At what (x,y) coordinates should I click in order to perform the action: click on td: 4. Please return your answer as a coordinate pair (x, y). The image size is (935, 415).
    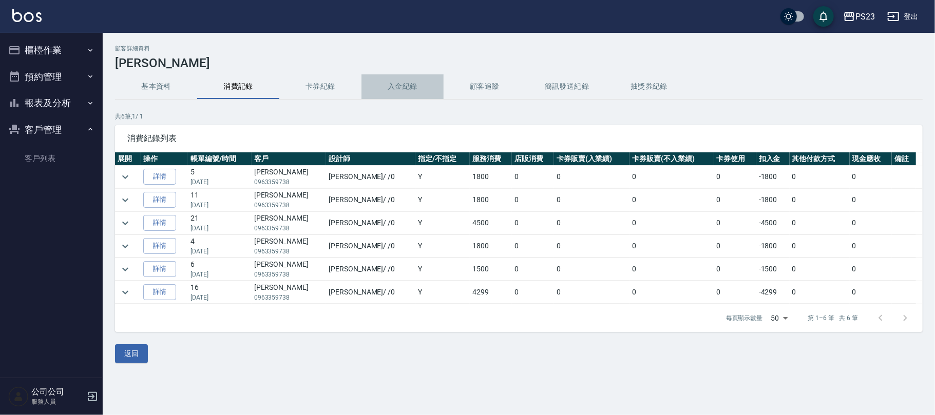
    Looking at the image, I should click on (219, 246).